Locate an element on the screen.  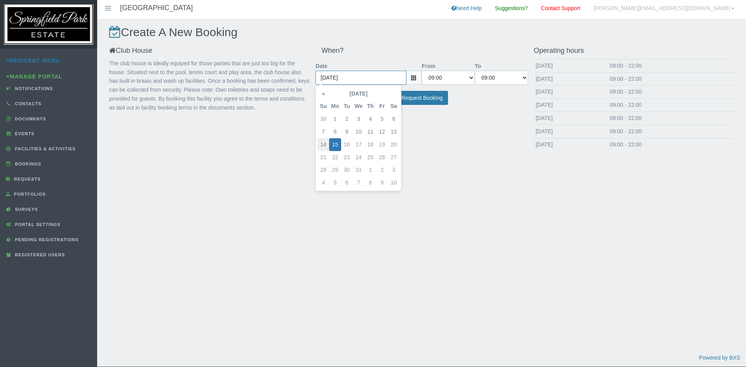
span: Portal Settings is located at coordinates (37, 225).